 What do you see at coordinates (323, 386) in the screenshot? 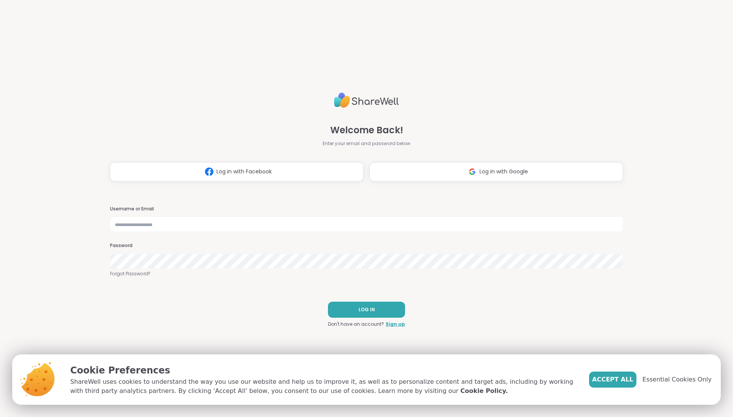
I see `p: ShareWell uses cookies to understand the way you use our website and help us to improve it, as we...` at bounding box center [323, 386].